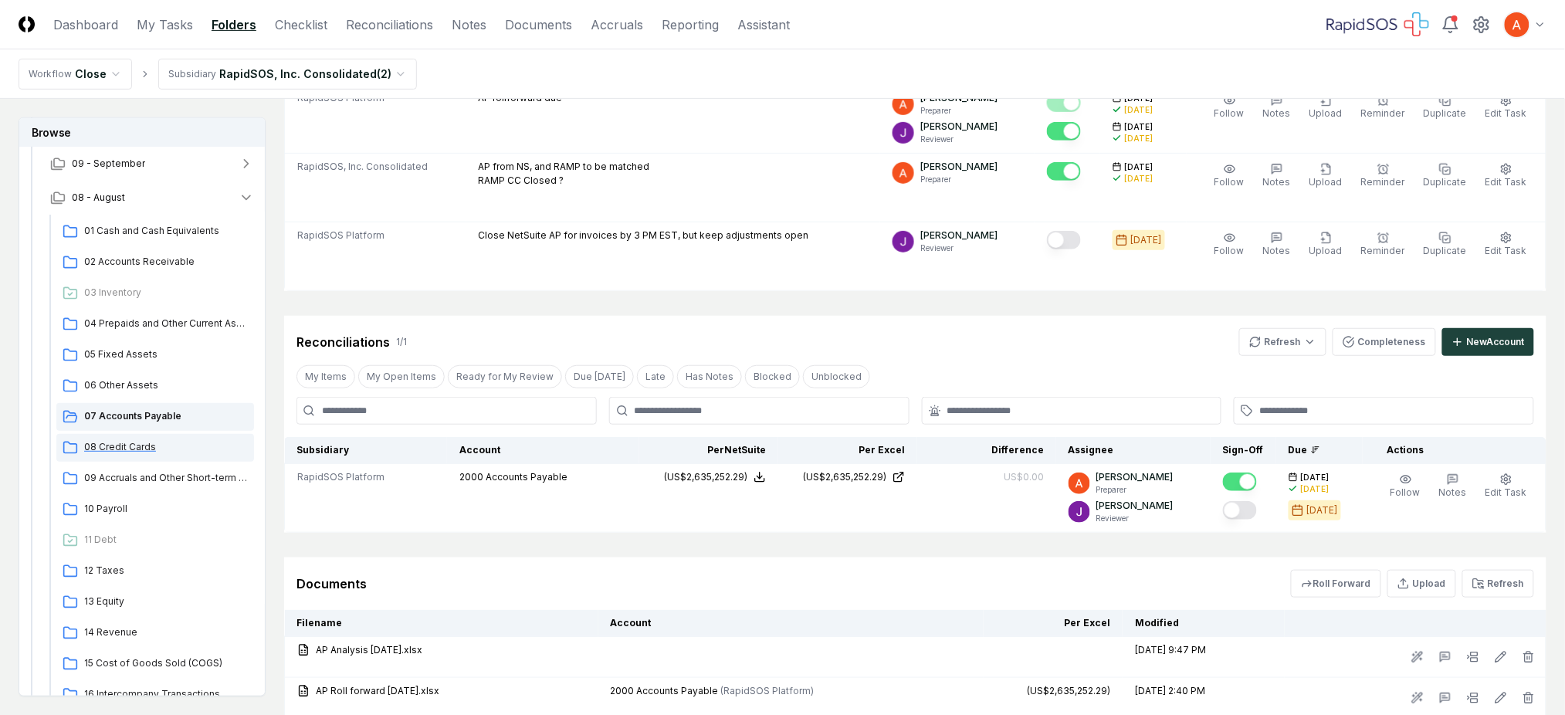 The image size is (1565, 715). I want to click on div: Account, so click(543, 450).